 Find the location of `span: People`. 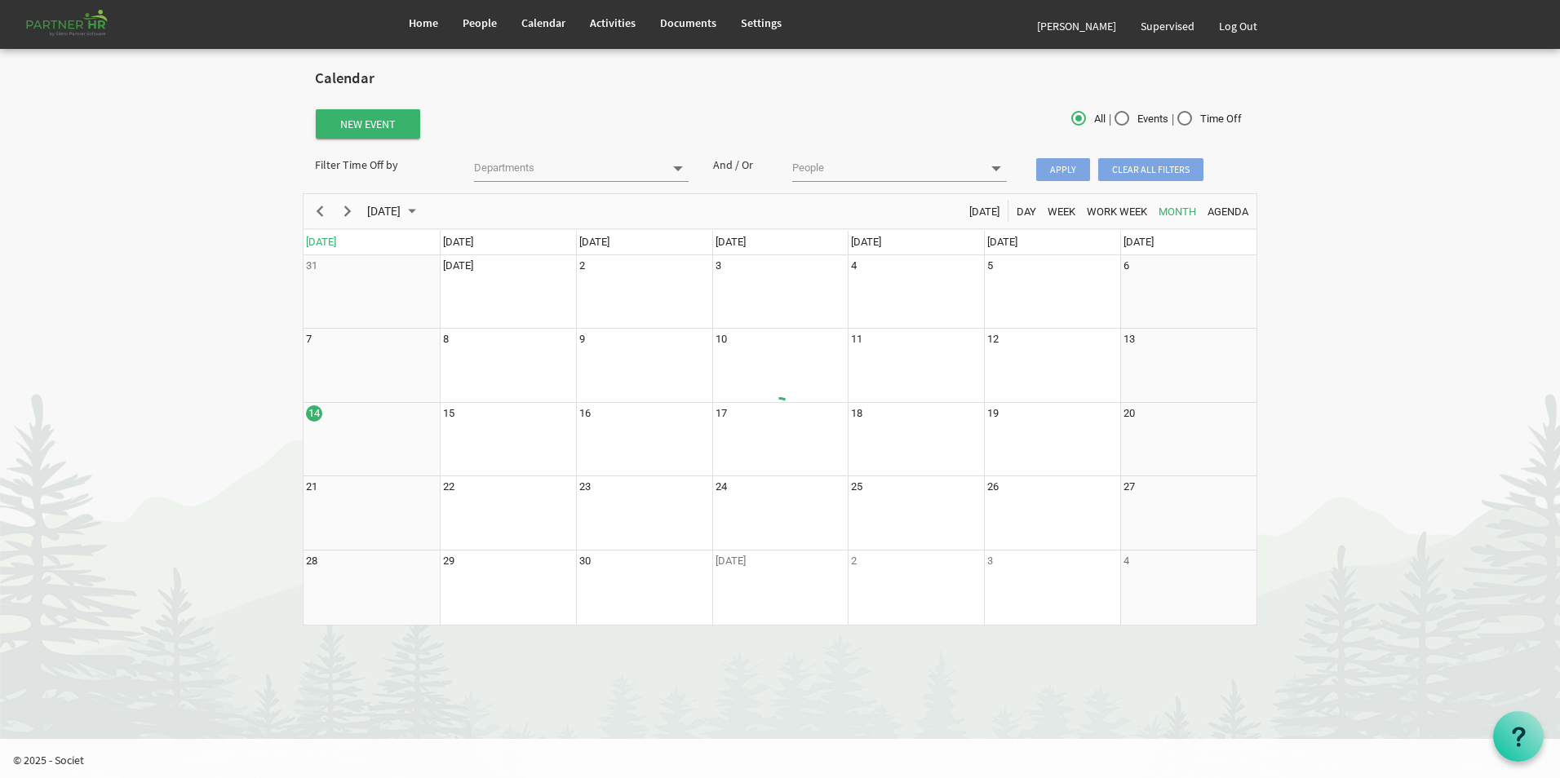

span: People is located at coordinates (480, 23).